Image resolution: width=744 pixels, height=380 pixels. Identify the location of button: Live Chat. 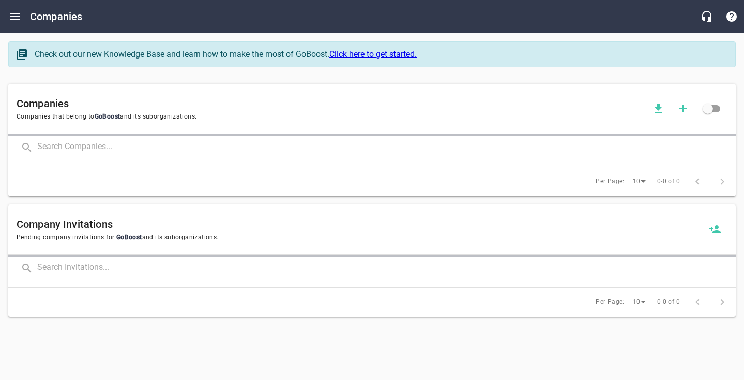
(707, 17).